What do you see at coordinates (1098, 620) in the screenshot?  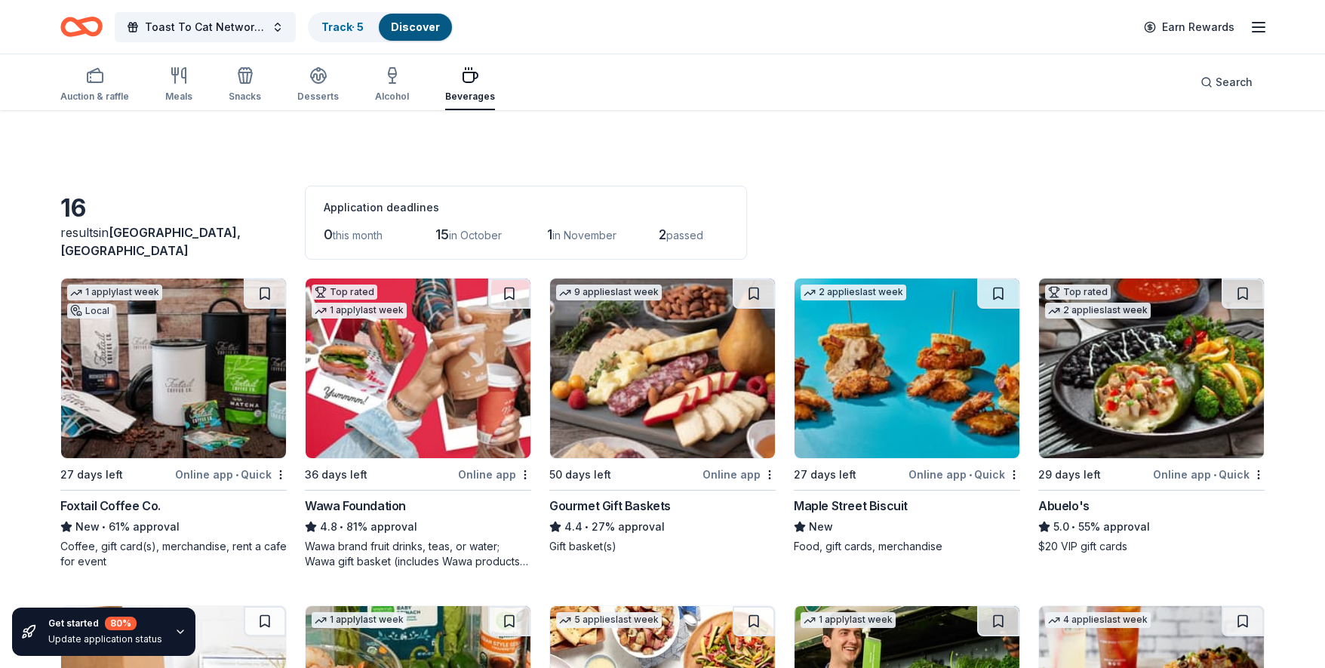 I see `div: 4 applies last week` at bounding box center [1098, 620].